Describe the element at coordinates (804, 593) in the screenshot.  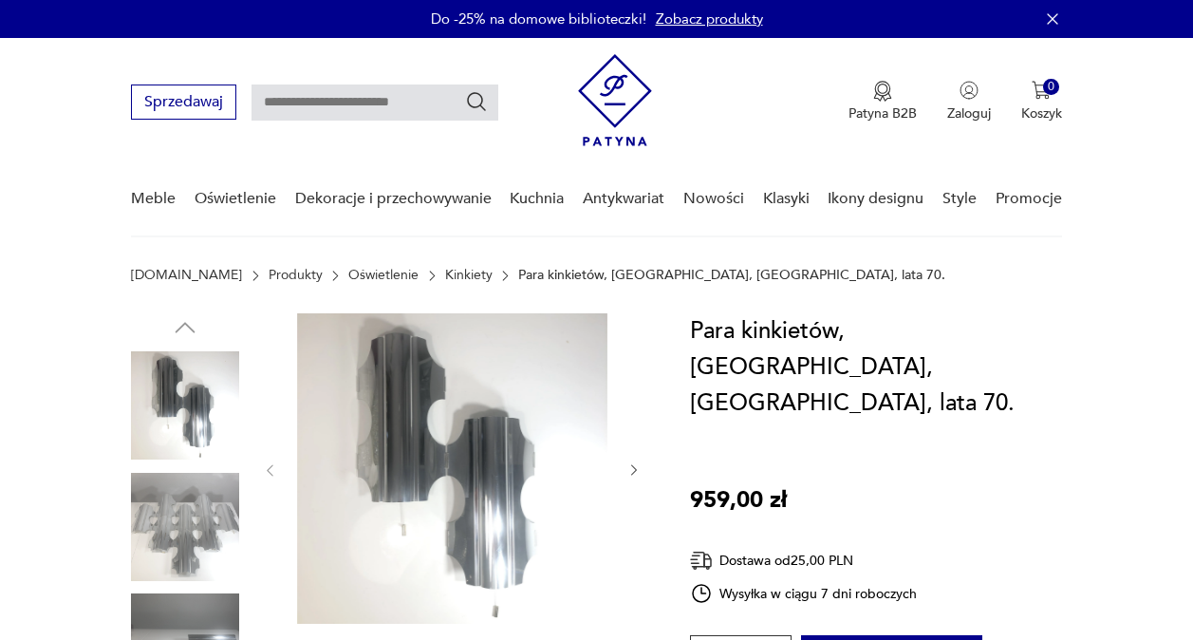
I see `div: Wysyłka w ciągu 7 dni roboczych` at that location.